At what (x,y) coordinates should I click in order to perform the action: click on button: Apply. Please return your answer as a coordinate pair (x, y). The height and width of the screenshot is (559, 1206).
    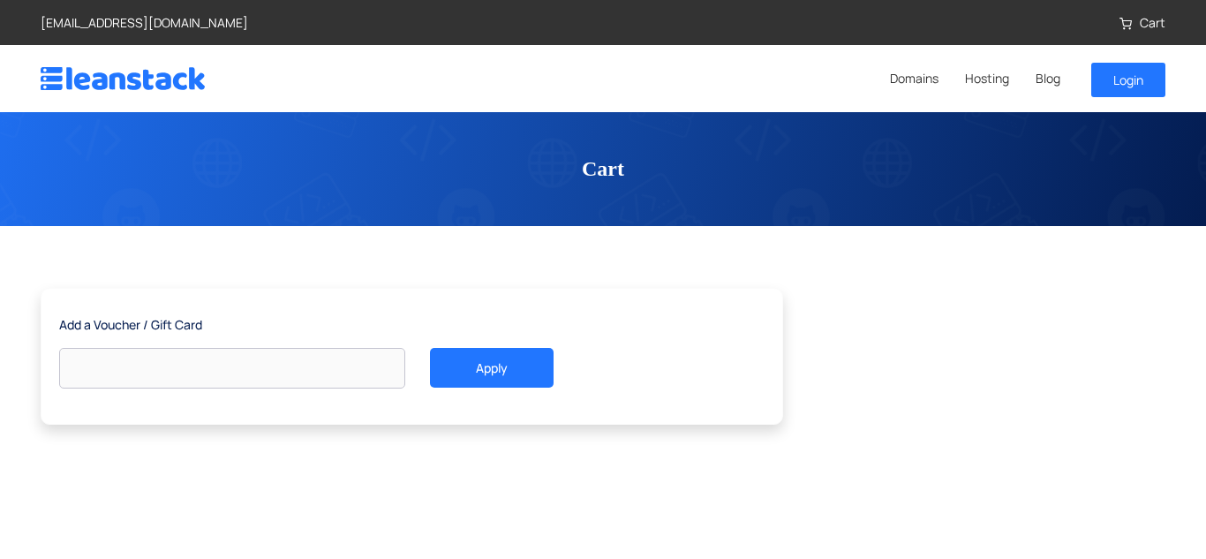
    Looking at the image, I should click on (492, 367).